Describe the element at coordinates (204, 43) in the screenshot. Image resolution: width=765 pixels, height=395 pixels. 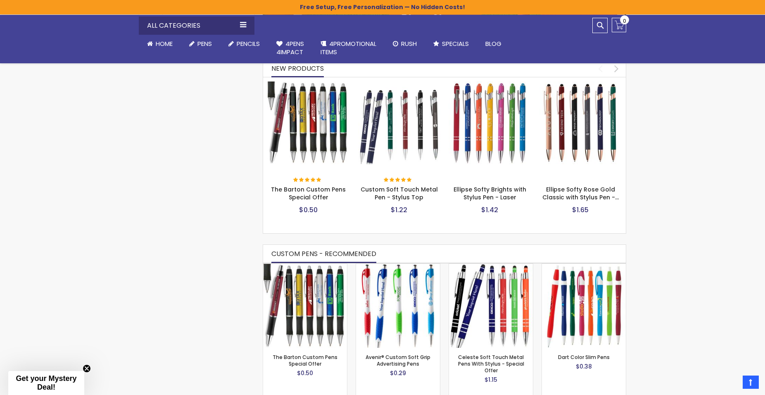
I see `span: Pens` at that location.